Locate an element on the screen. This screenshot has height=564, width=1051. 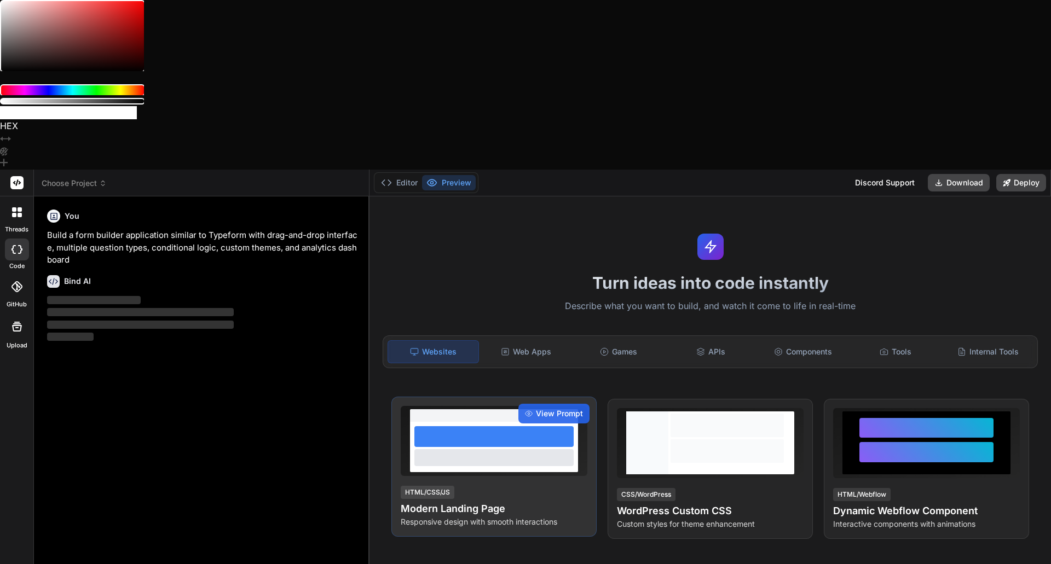
div: Websites is located at coordinates (433, 352).